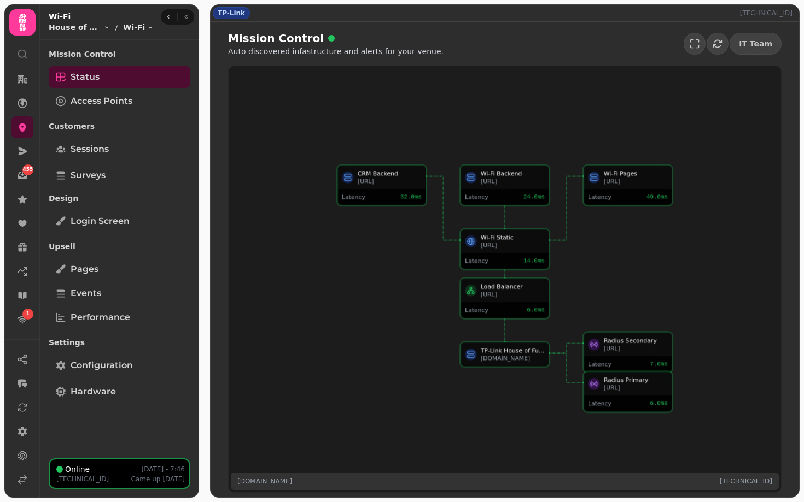 This screenshot has height=502, width=804. I want to click on span: Events, so click(86, 294).